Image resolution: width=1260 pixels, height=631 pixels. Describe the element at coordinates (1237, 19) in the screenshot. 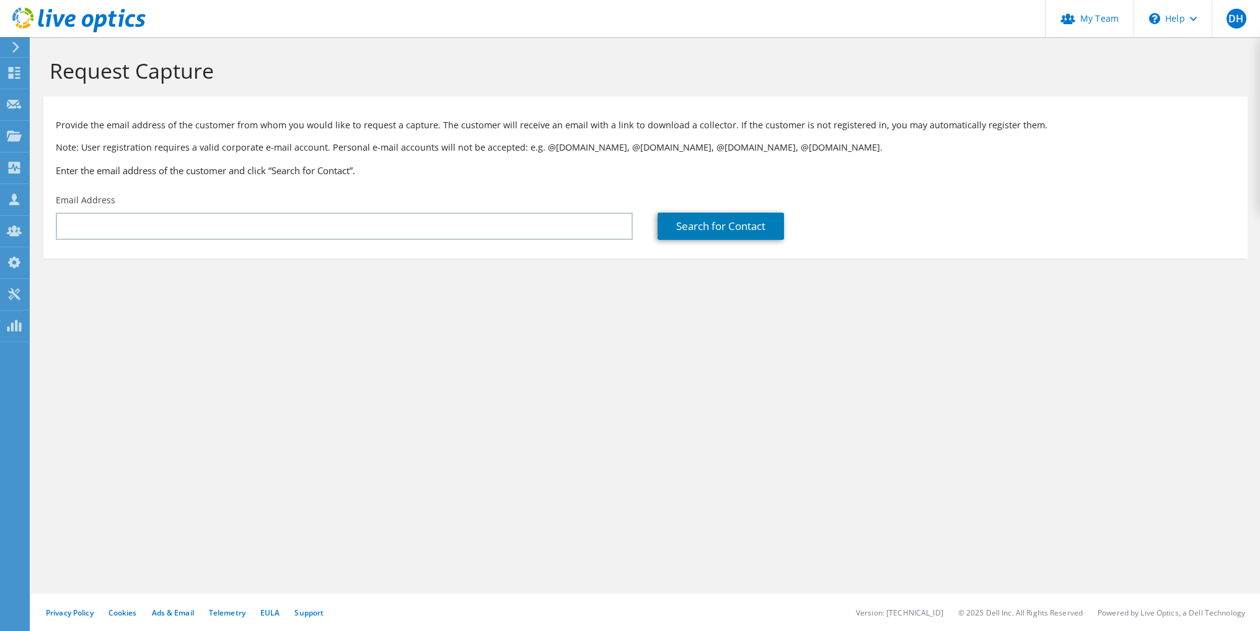

I see `span: DH` at that location.